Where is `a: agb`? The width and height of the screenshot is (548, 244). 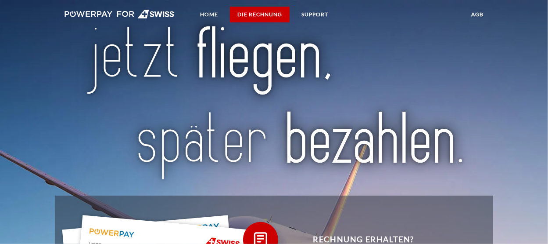 a: agb is located at coordinates (477, 14).